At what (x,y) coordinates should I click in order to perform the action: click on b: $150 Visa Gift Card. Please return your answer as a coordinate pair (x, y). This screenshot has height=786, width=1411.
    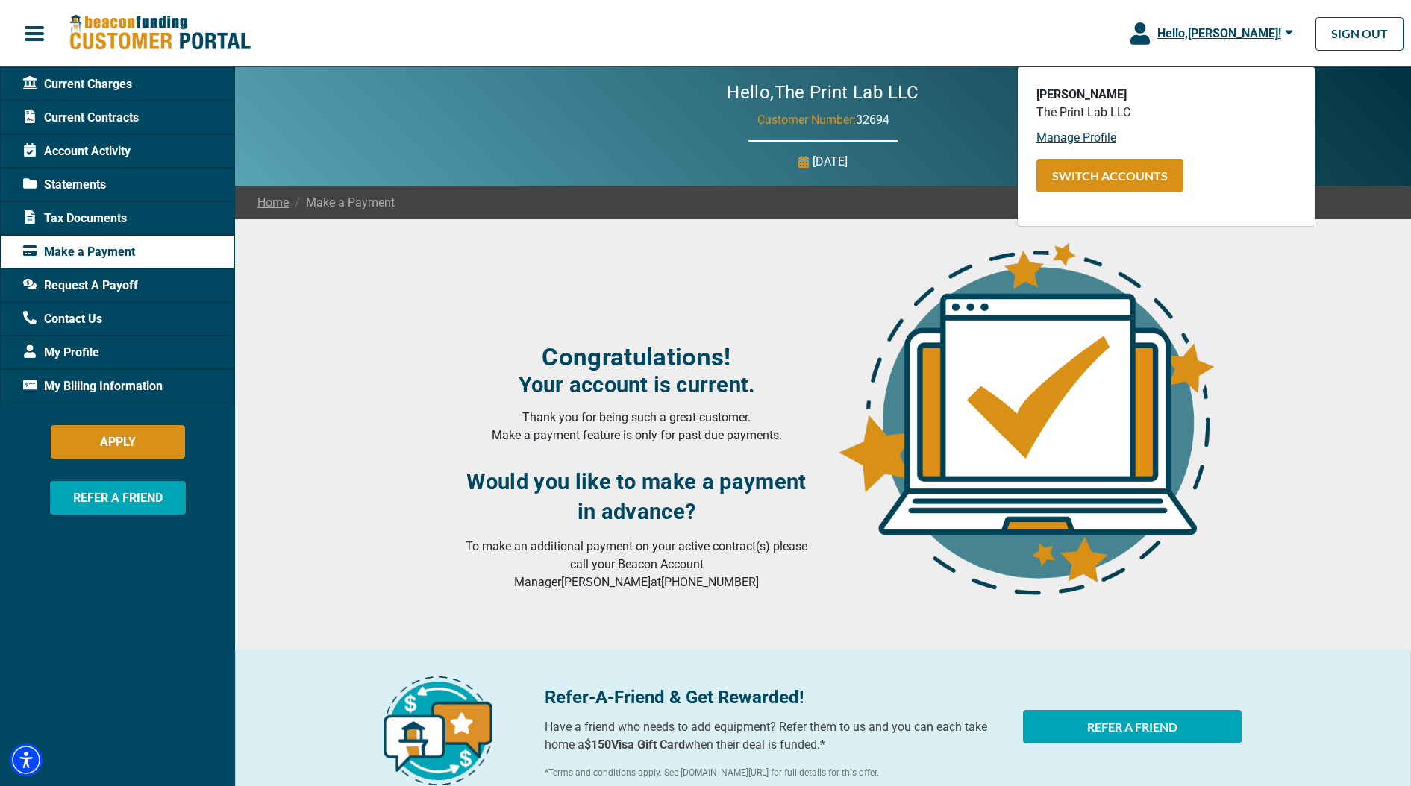
    Looking at the image, I should click on (634, 745).